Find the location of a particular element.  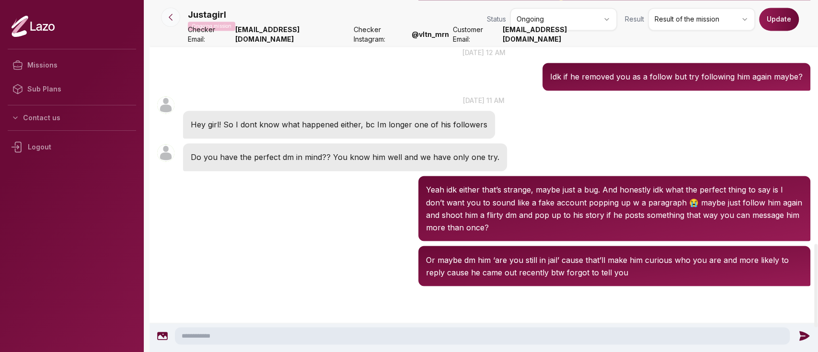

p: Idk if he removed you as a follow but try following him again maybe? is located at coordinates (676, 77).